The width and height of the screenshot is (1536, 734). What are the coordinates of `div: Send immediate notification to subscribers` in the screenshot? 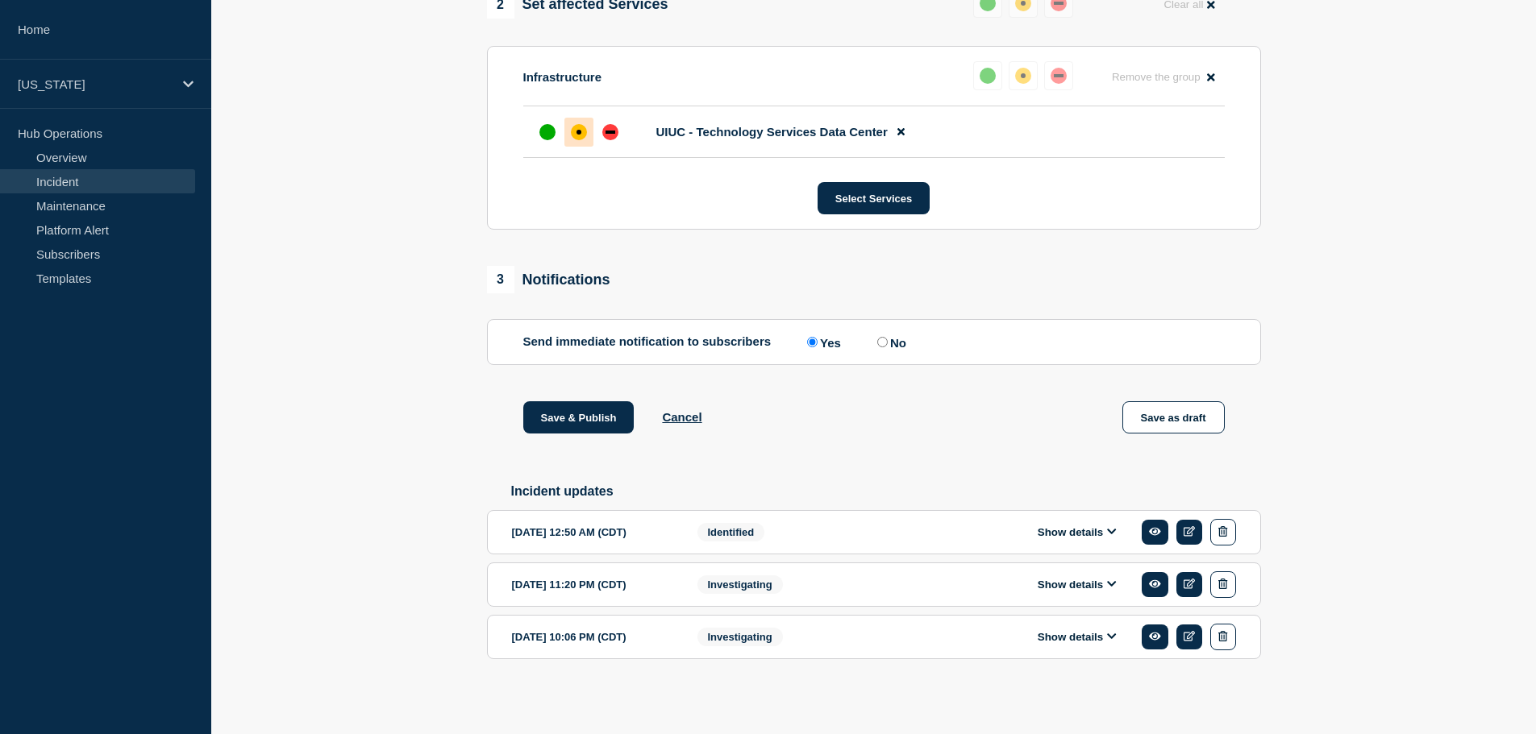 It's located at (874, 342).